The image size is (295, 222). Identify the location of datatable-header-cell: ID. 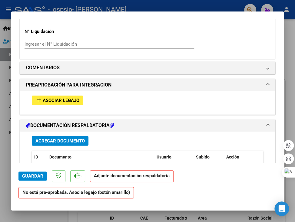
(39, 157).